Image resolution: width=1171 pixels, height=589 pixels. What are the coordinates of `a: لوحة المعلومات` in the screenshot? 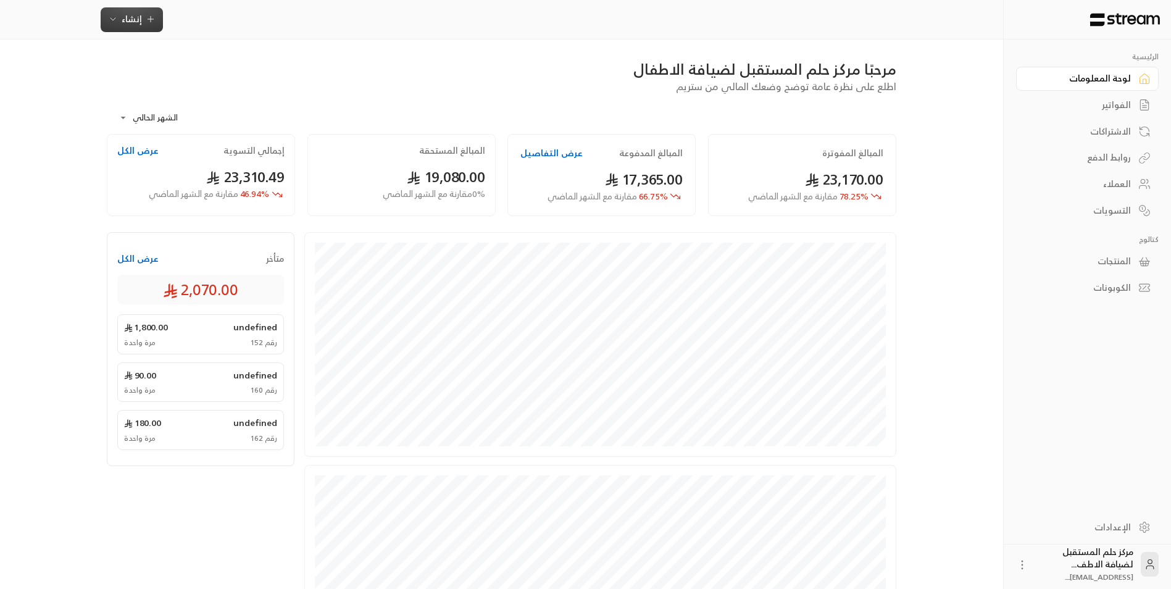 It's located at (1087, 78).